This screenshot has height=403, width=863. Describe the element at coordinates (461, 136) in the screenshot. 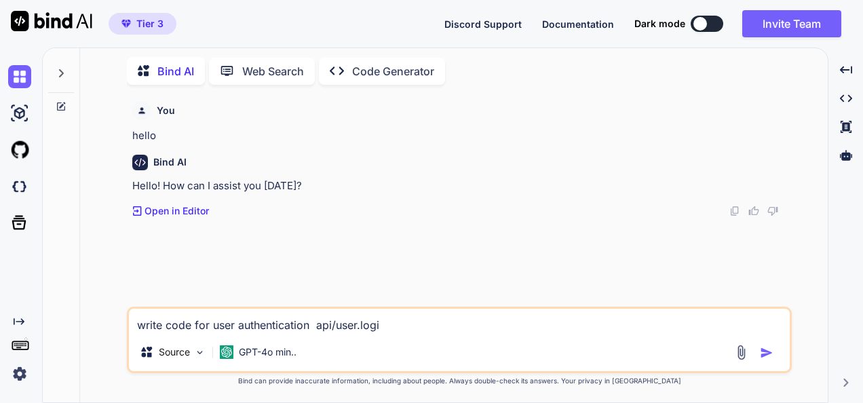

I see `p: hello` at that location.